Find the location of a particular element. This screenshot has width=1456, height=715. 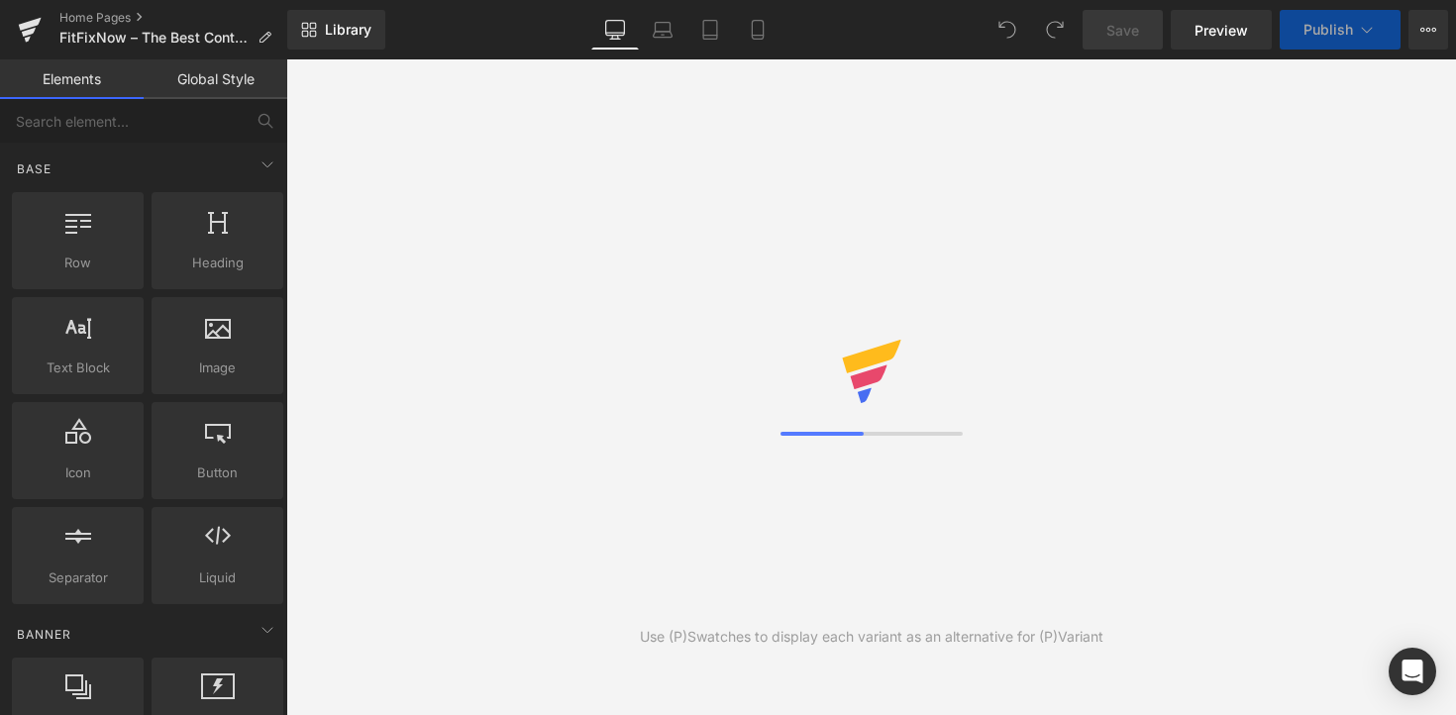

span: FitFixNow – The Best Continuing Education Online is located at coordinates (154, 38).